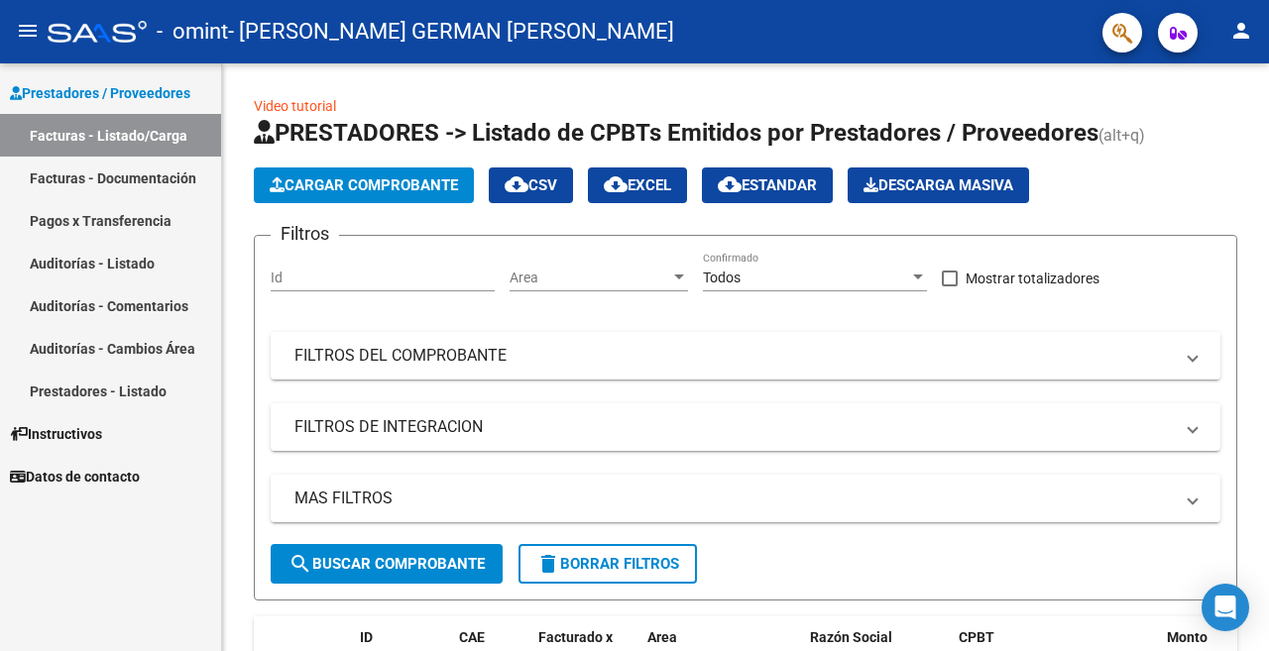 This screenshot has width=1269, height=651. What do you see at coordinates (530, 185) in the screenshot?
I see `span: CSV` at bounding box center [530, 185].